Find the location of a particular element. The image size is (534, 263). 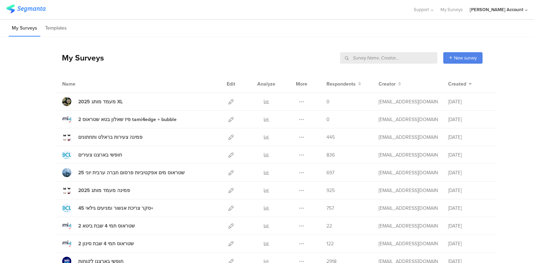

span: 757 is located at coordinates (330, 208).